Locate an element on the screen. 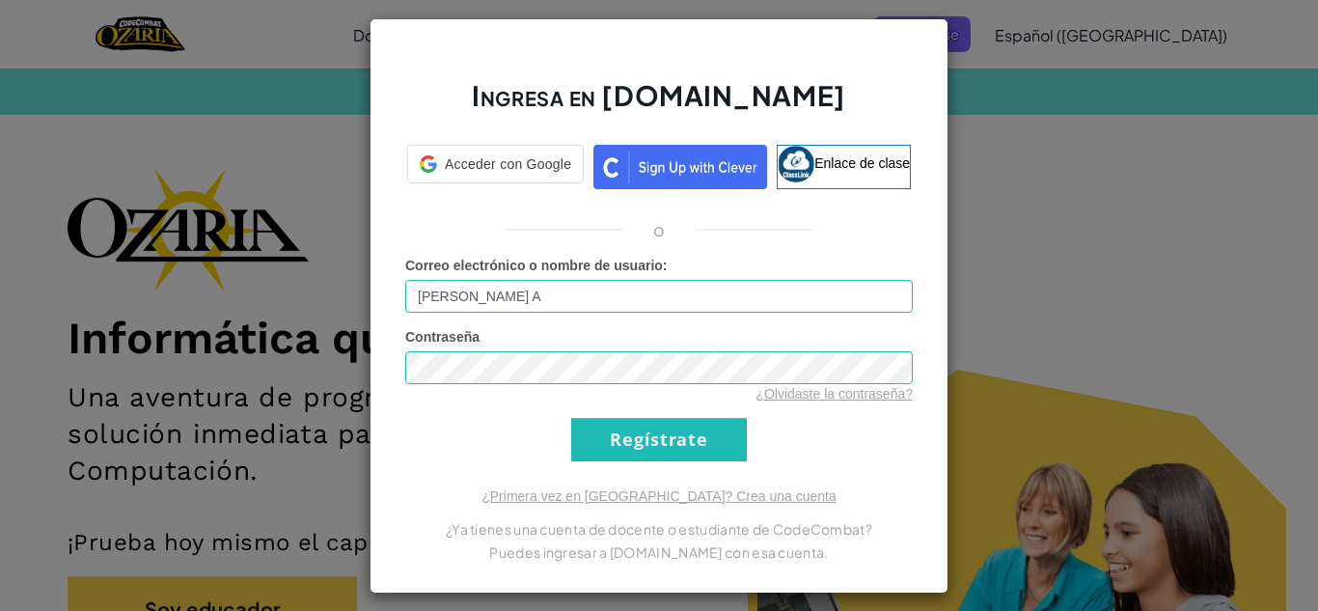 The width and height of the screenshot is (1318, 611). img: clever_sso_button@2x.png is located at coordinates (680, 167).